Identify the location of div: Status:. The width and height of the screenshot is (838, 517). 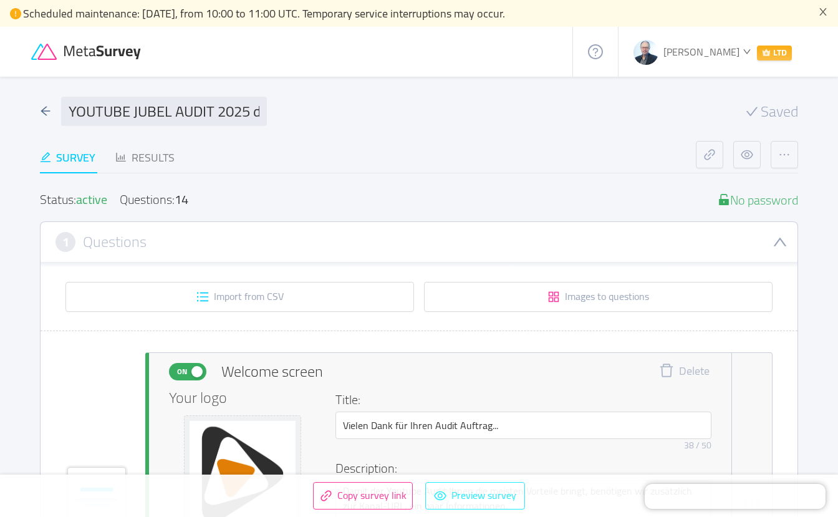
(74, 200).